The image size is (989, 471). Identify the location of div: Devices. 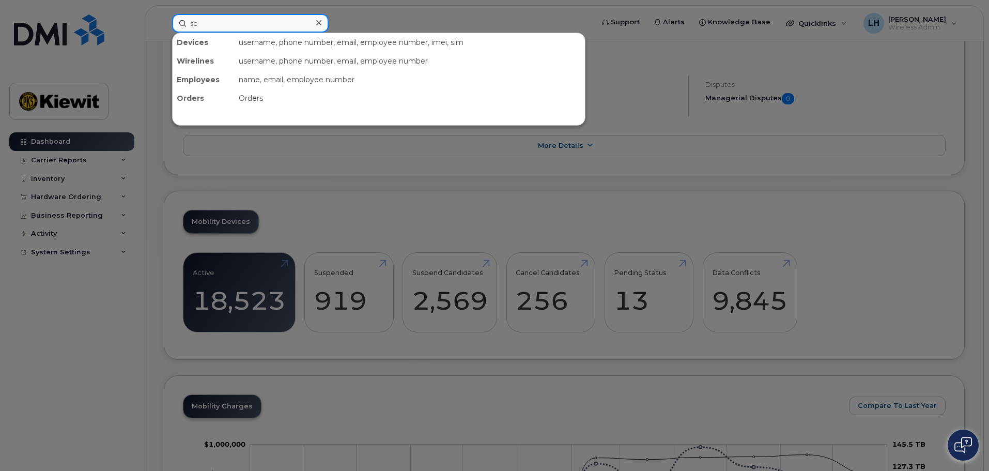
(204, 42).